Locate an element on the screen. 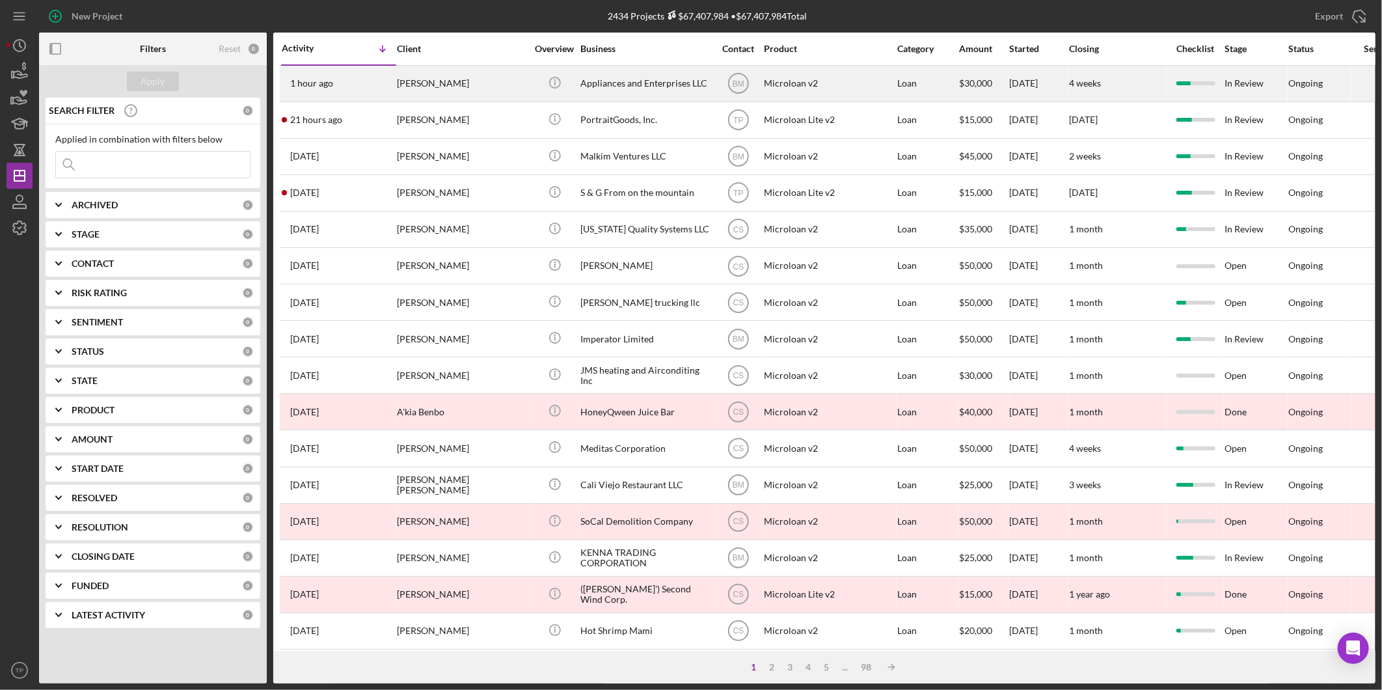 The height and width of the screenshot is (690, 1382). time: 2025-09-05 20:47 is located at coordinates (304, 302).